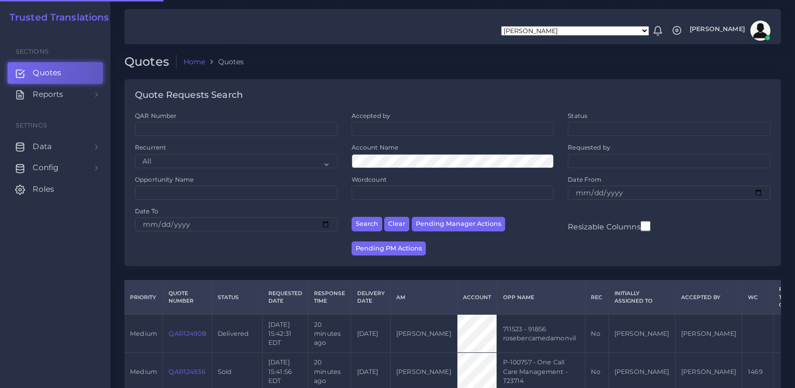 This screenshot has width=795, height=388. Describe the element at coordinates (371, 297) in the screenshot. I see `th: Delivery Date` at that location.